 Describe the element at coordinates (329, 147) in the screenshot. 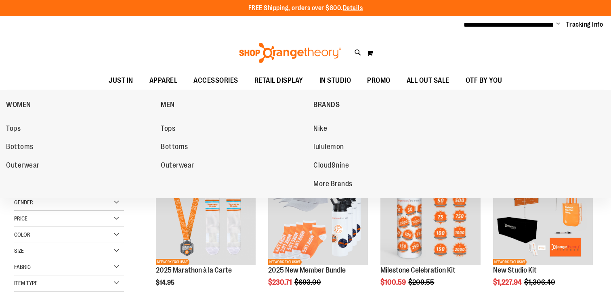

I see `span: lululemon` at that location.